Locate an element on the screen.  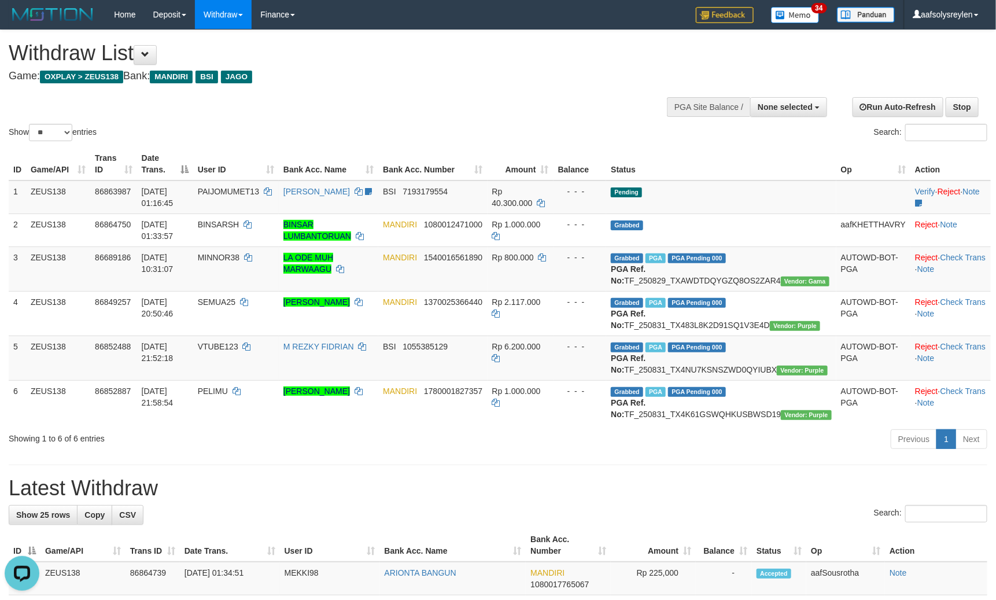
td: TF_250829_TXAWDTDQYGZQ8OS2ZAR4 is located at coordinates (720, 268).